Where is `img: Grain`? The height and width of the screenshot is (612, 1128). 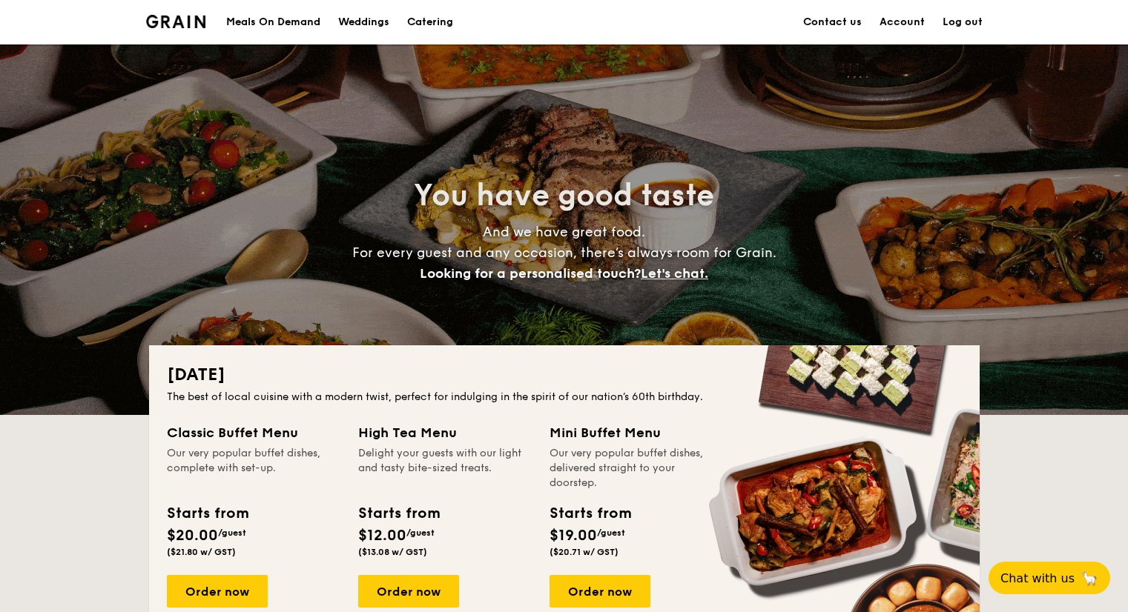
img: Grain is located at coordinates (176, 22).